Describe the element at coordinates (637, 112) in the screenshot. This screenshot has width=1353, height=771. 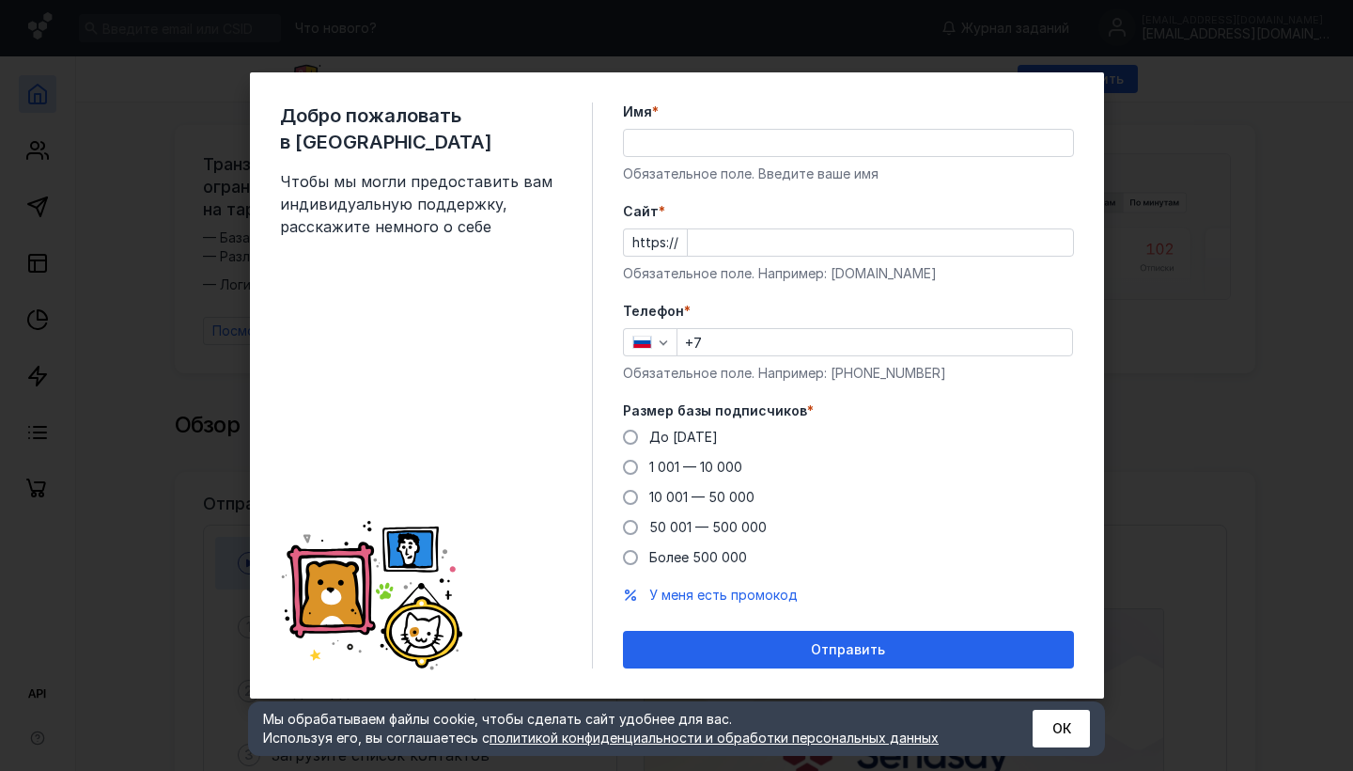
I see `span: Имя` at that location.